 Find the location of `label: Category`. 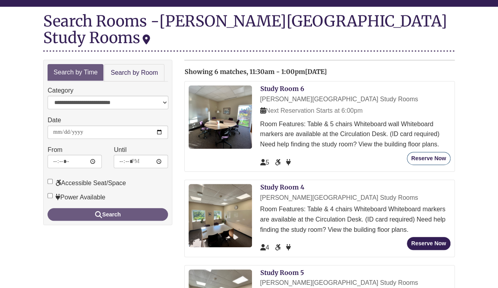

label: Category is located at coordinates (60, 91).